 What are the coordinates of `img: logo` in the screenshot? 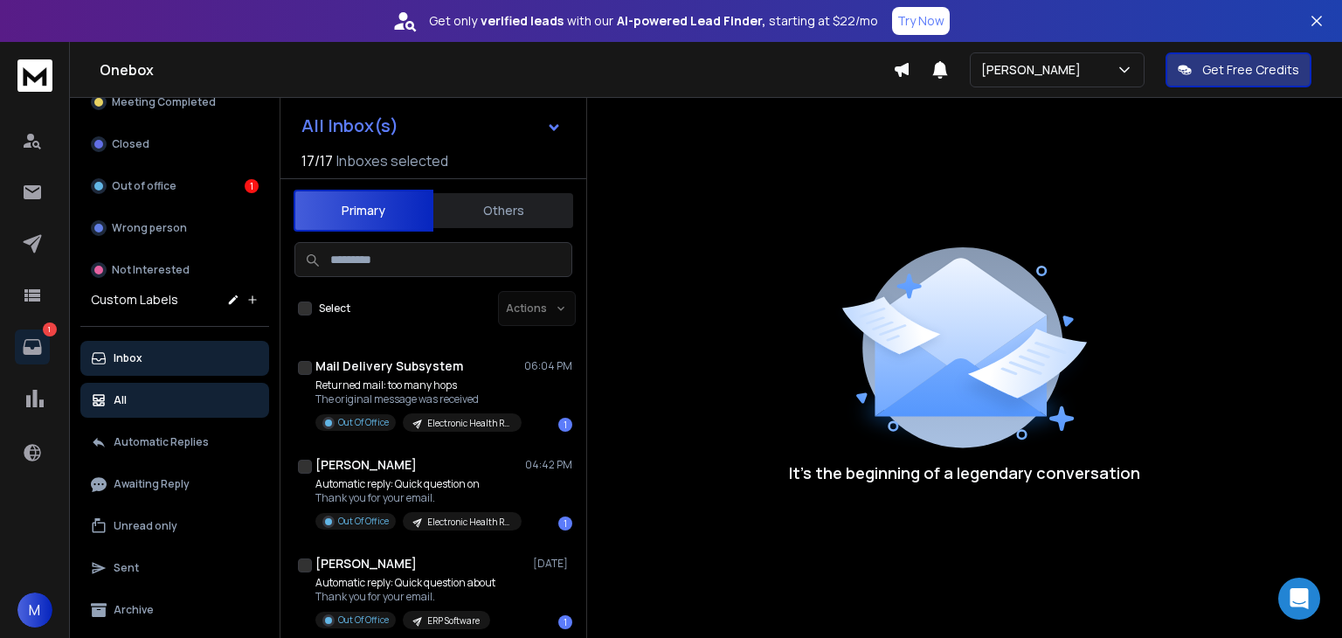 It's located at (35, 75).